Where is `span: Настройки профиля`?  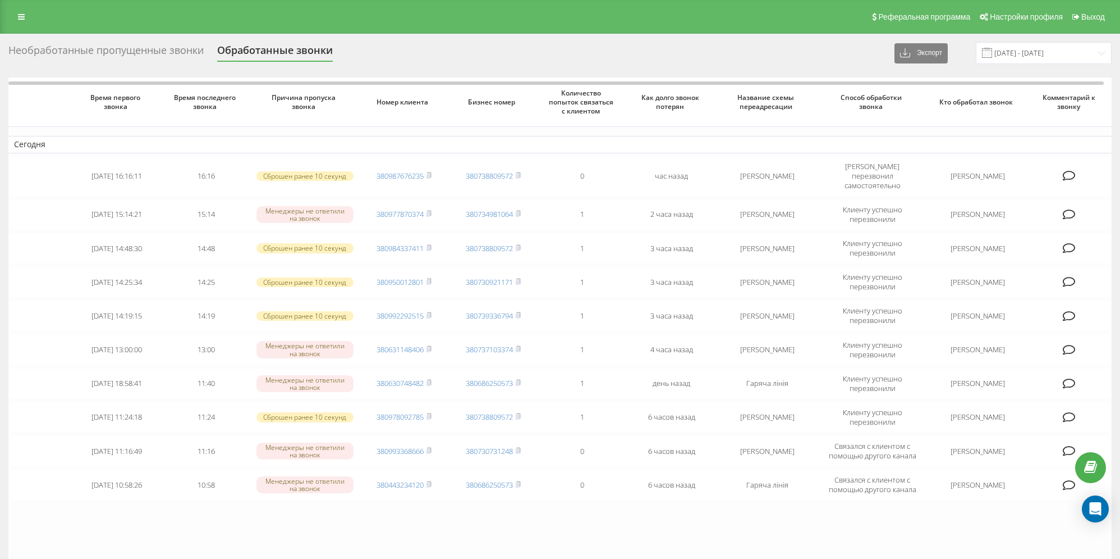 span: Настройки профиля is located at coordinates (1027, 17).